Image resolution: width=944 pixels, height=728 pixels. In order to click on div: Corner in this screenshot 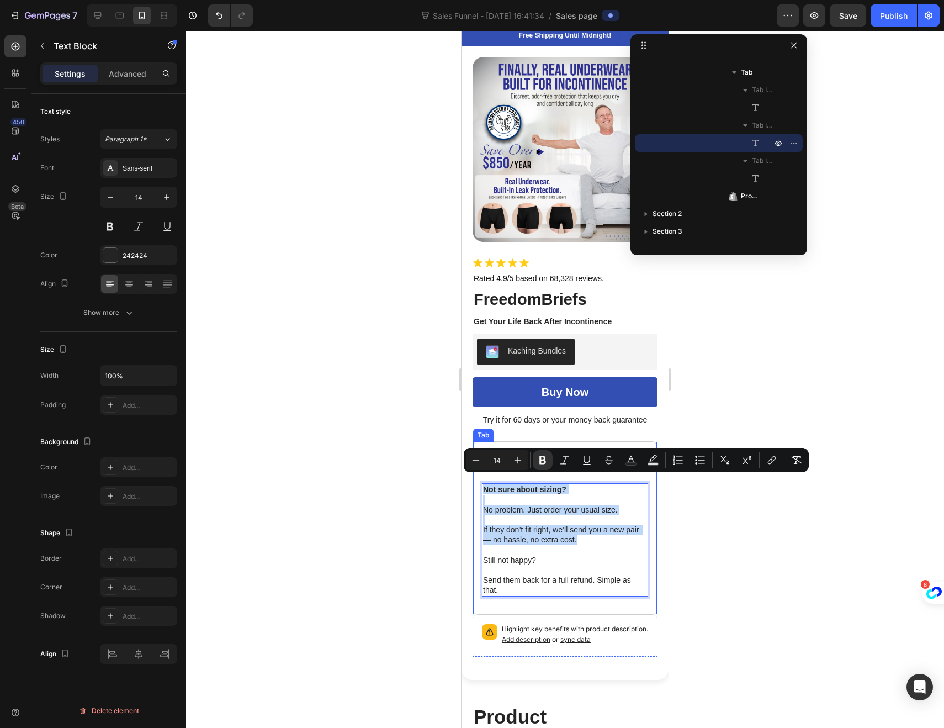, I will do `click(51, 587)`.